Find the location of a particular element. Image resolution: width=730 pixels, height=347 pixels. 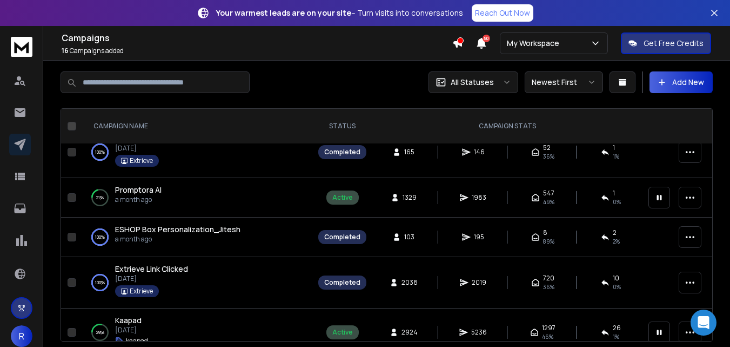

th: CAMPAIGN NAME is located at coordinates (196, 126).